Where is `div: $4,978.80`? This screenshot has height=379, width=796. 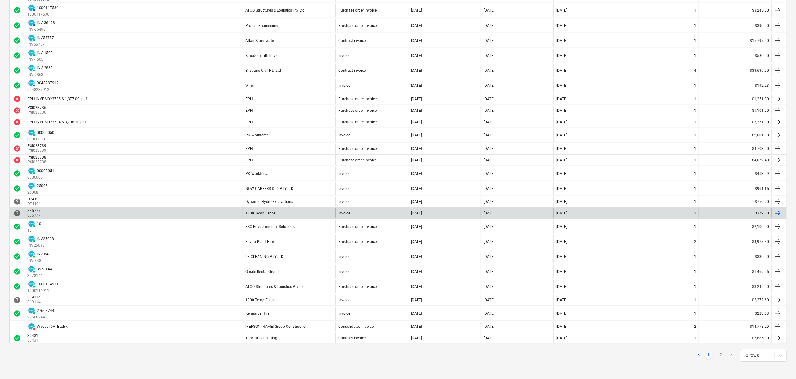 div: $4,978.80 is located at coordinates (735, 241).